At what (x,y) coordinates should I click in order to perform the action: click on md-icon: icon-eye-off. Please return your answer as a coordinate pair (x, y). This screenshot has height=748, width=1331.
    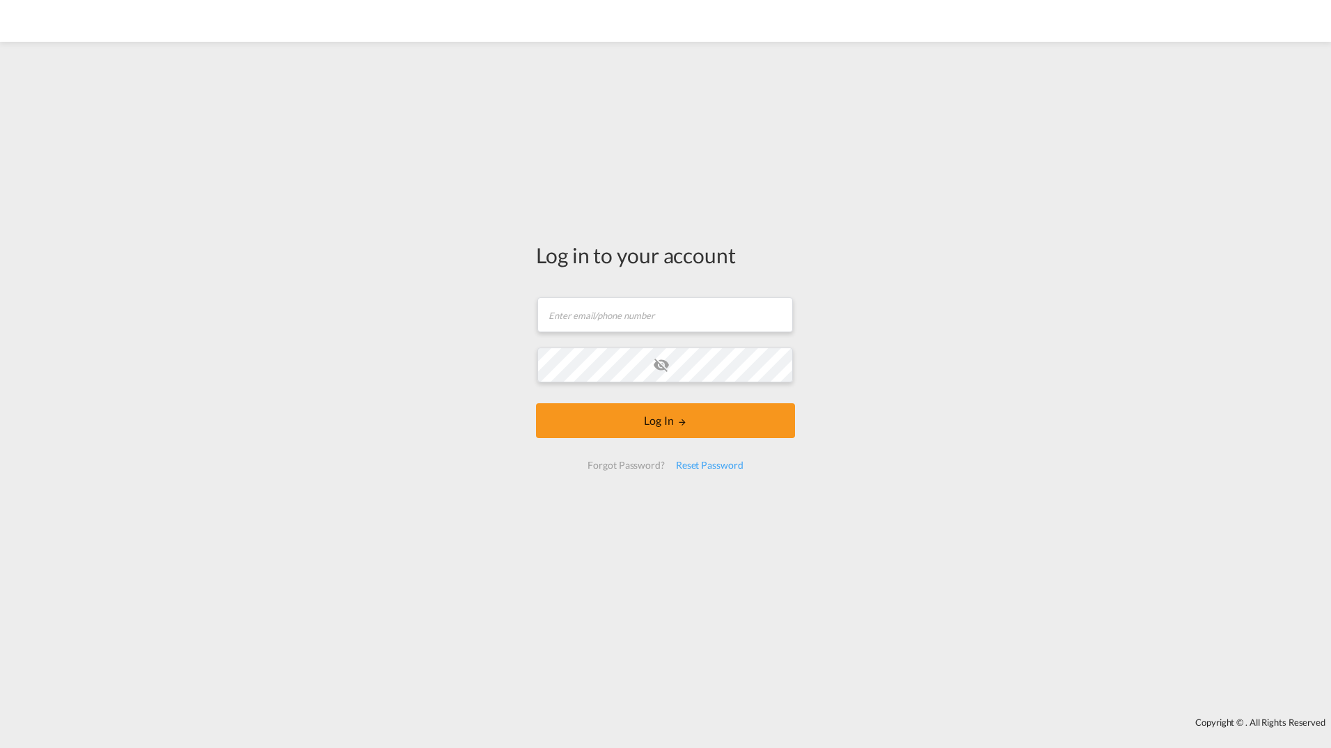
    Looking at the image, I should click on (661, 365).